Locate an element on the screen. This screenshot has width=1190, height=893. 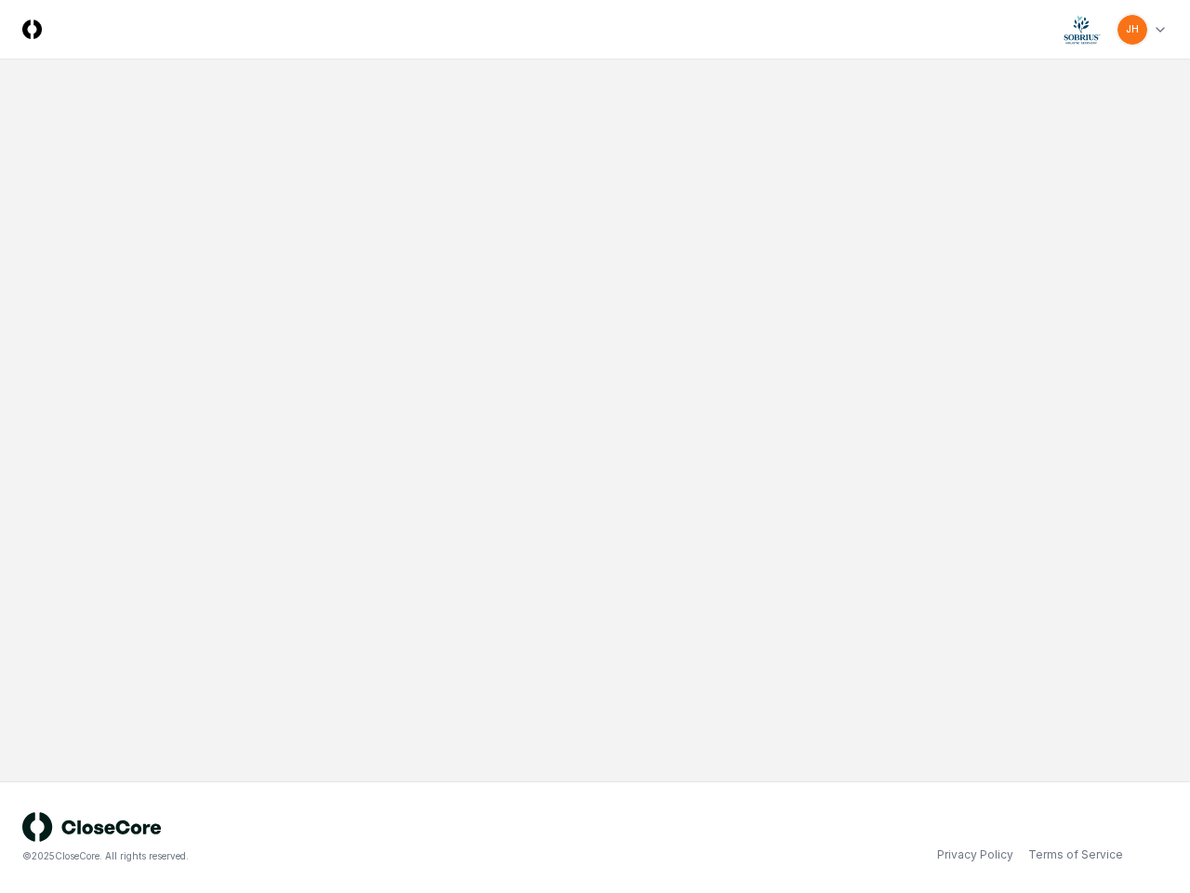
img: Sobrius logo is located at coordinates (1082, 30).